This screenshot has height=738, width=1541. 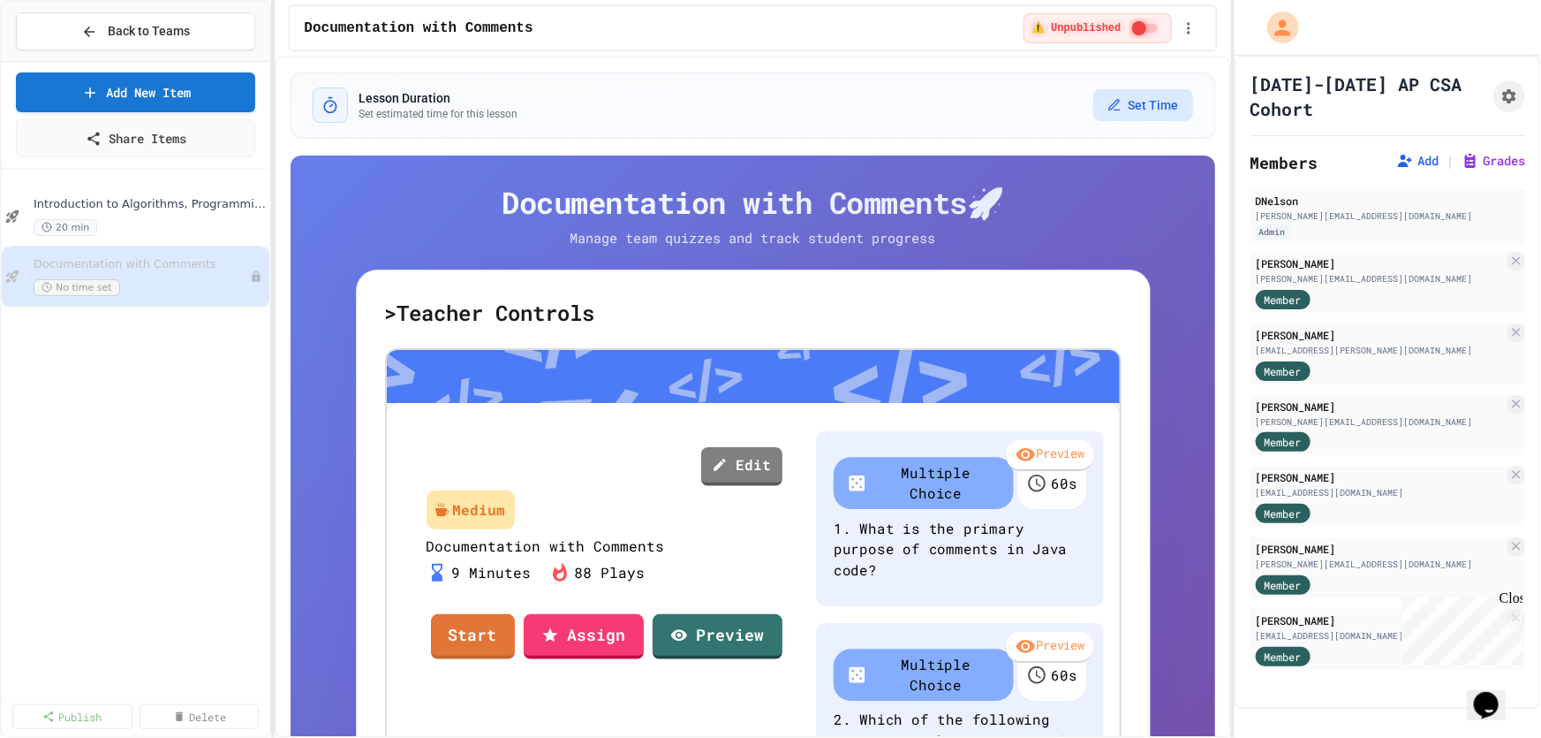 What do you see at coordinates (473, 636) in the screenshot?
I see `a: Start` at bounding box center [473, 636].